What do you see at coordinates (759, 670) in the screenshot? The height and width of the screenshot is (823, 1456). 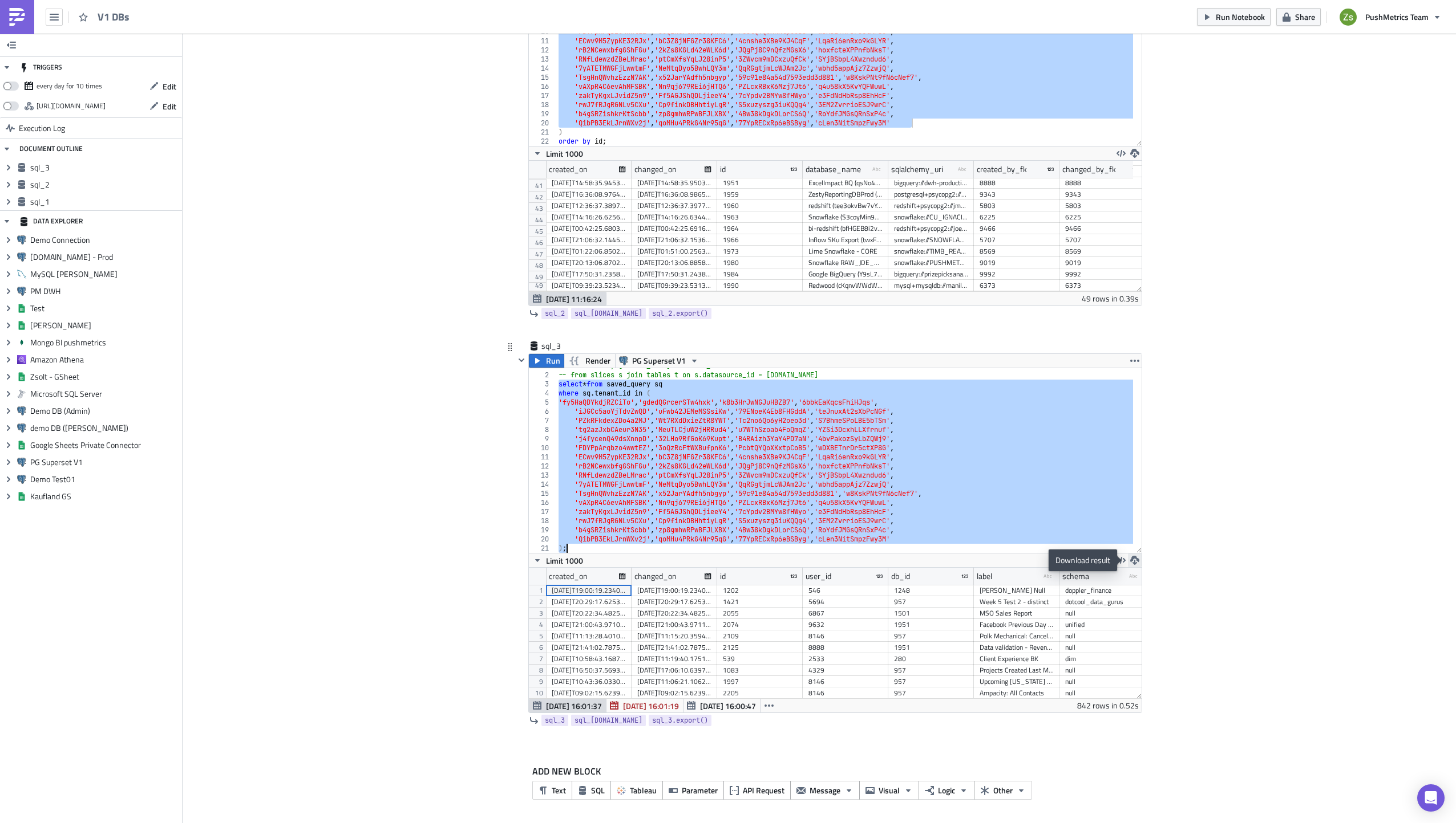 I see `div: 1083` at bounding box center [759, 670].